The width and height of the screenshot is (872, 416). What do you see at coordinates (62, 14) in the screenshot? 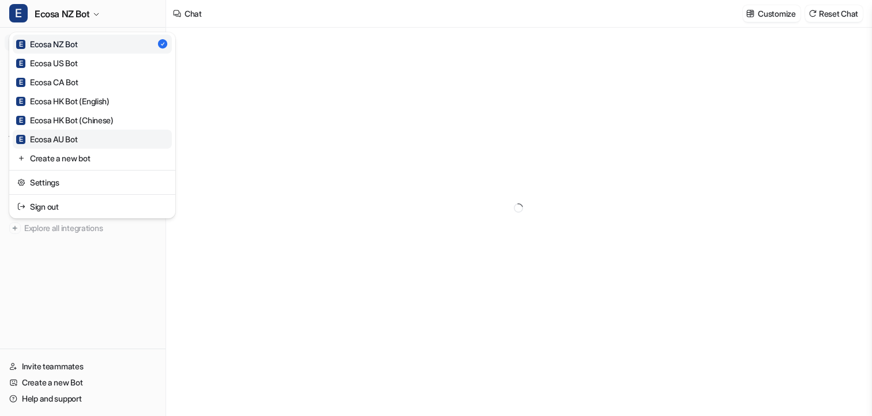
I see `span: Ecosa NZ Bot` at bounding box center [62, 14].